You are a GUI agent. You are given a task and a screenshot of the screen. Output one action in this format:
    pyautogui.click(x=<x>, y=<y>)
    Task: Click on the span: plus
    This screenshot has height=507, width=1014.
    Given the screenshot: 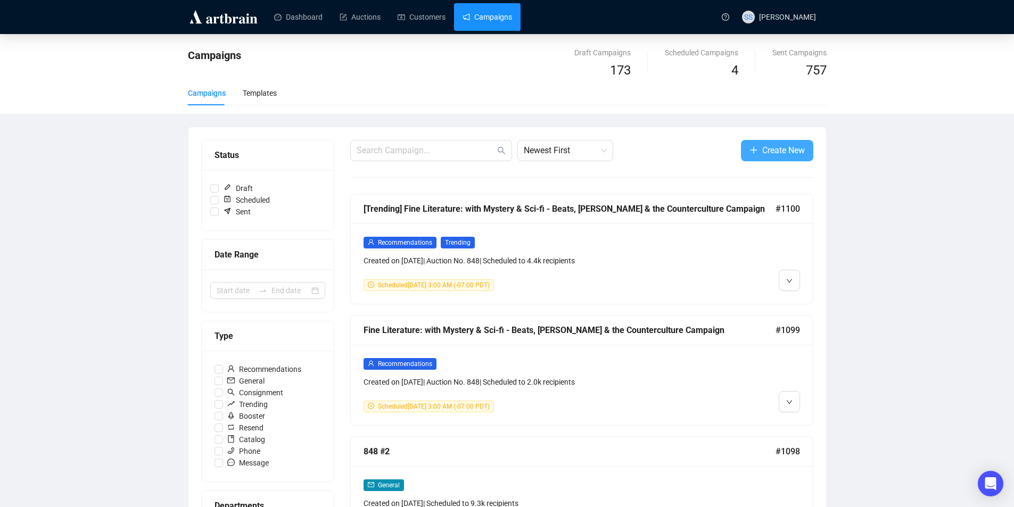 What is the action you would take?
    pyautogui.click(x=754, y=150)
    